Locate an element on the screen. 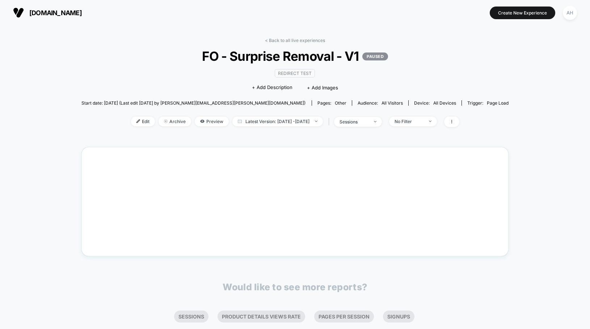 This screenshot has width=590, height=329. button: AH is located at coordinates (570, 13).